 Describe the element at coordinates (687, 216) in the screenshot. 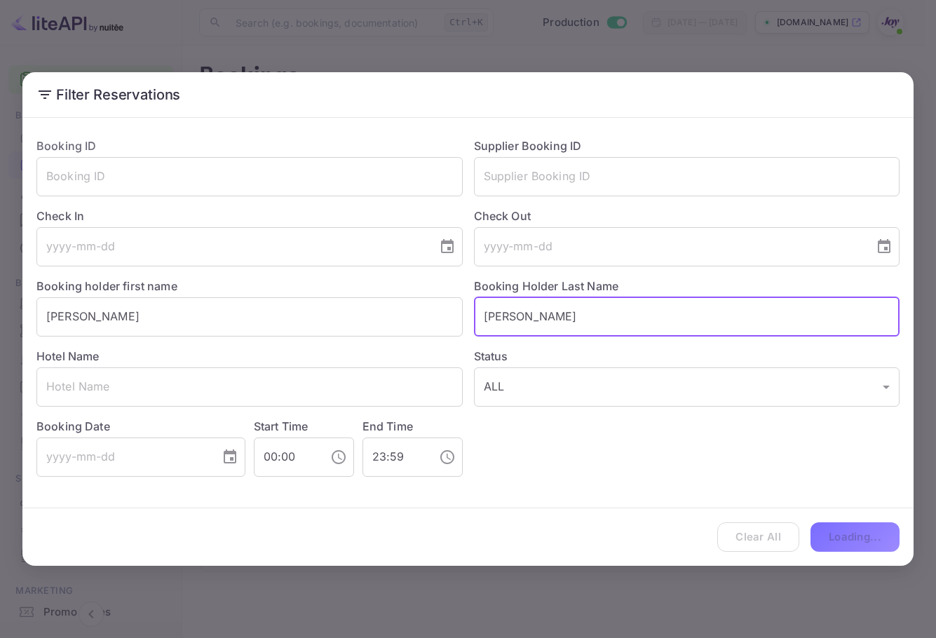

I see `label: Check Out` at that location.